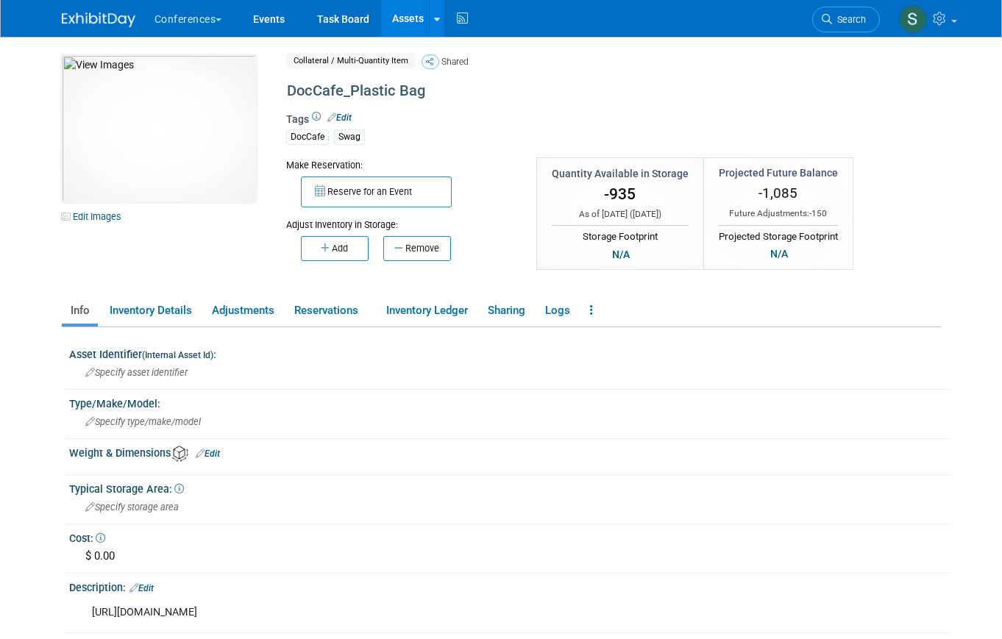  What do you see at coordinates (94, 216) in the screenshot?
I see `a: Edit Images` at bounding box center [94, 216].